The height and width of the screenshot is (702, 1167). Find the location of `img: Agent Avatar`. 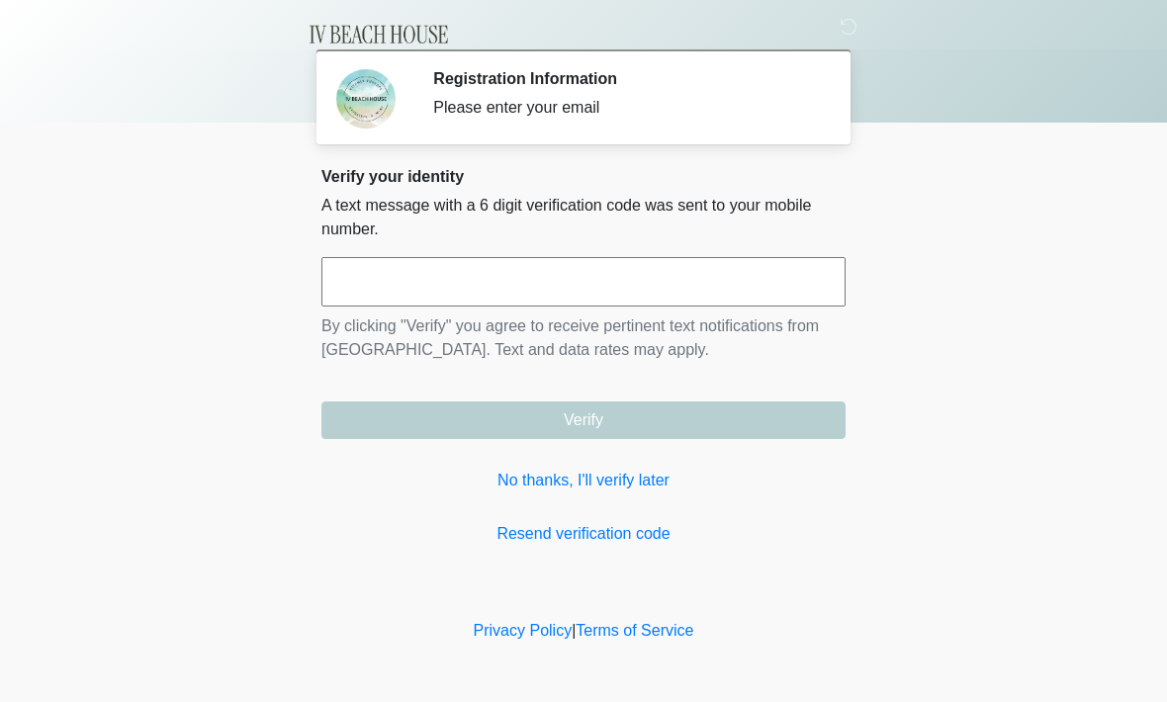

img: Agent Avatar is located at coordinates (366, 99).